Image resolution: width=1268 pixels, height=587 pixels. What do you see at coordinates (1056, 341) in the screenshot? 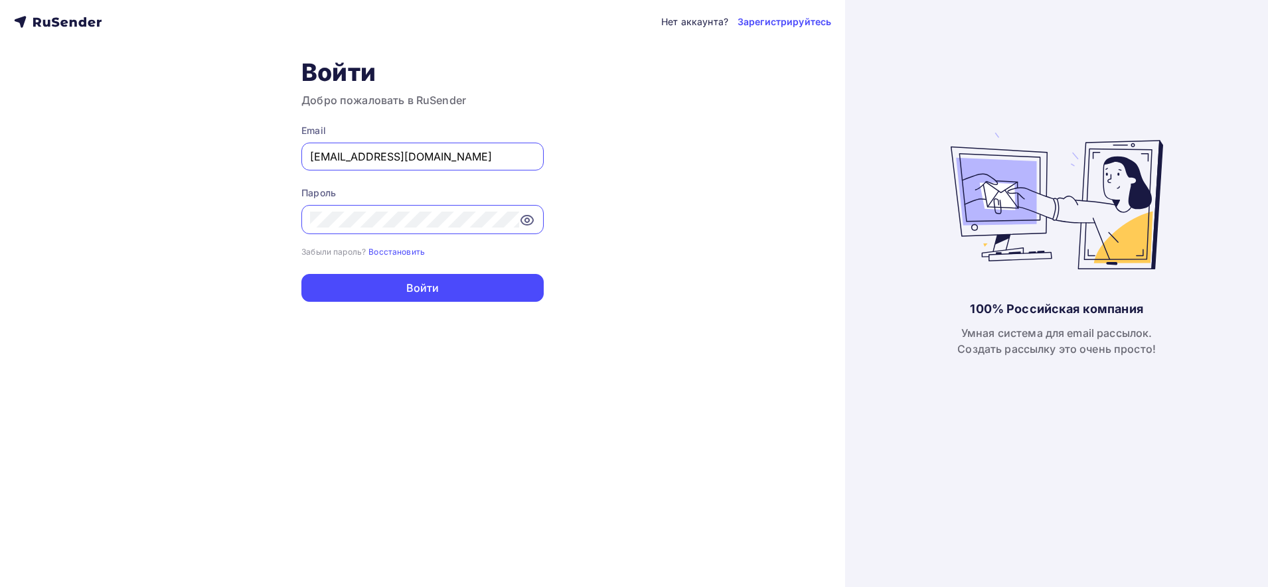
I see `div: Умная система для email рассылок. Создать рассылку это очень просто!` at bounding box center [1056, 341].